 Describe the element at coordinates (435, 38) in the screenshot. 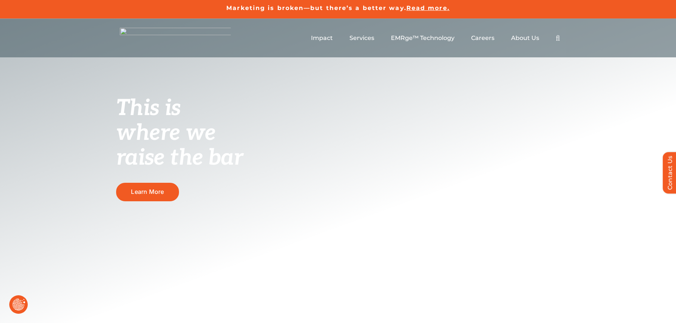

I see `nav: Menu` at that location.